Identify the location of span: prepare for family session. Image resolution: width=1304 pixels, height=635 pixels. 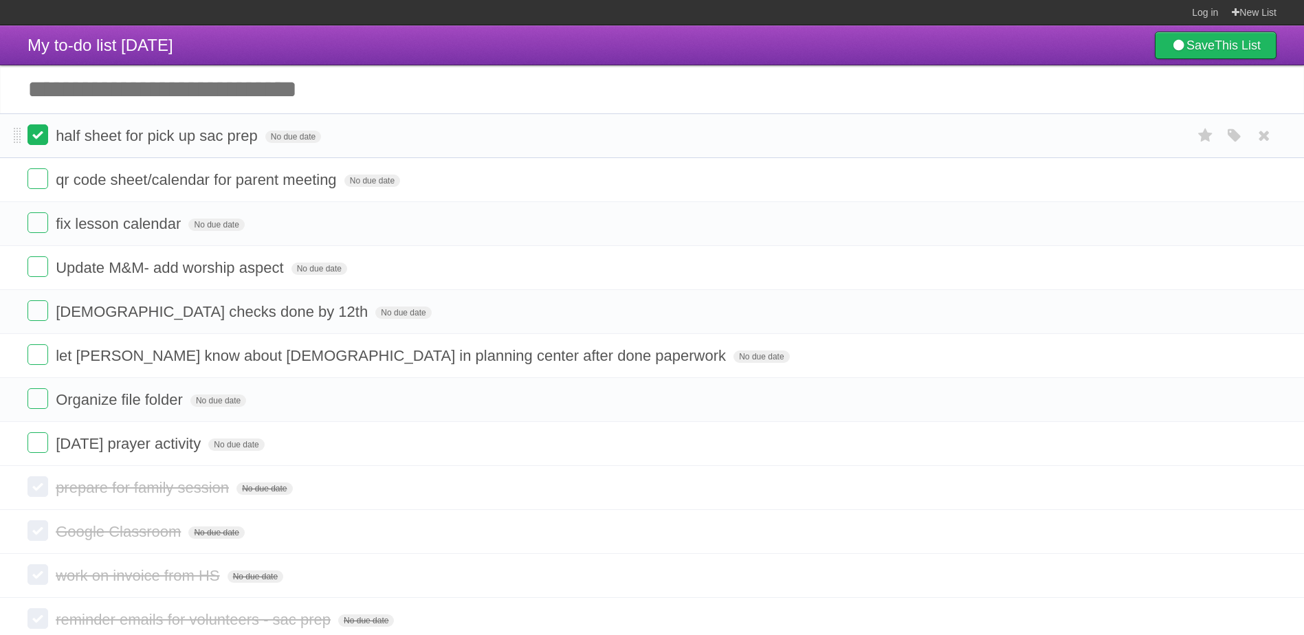
(144, 487).